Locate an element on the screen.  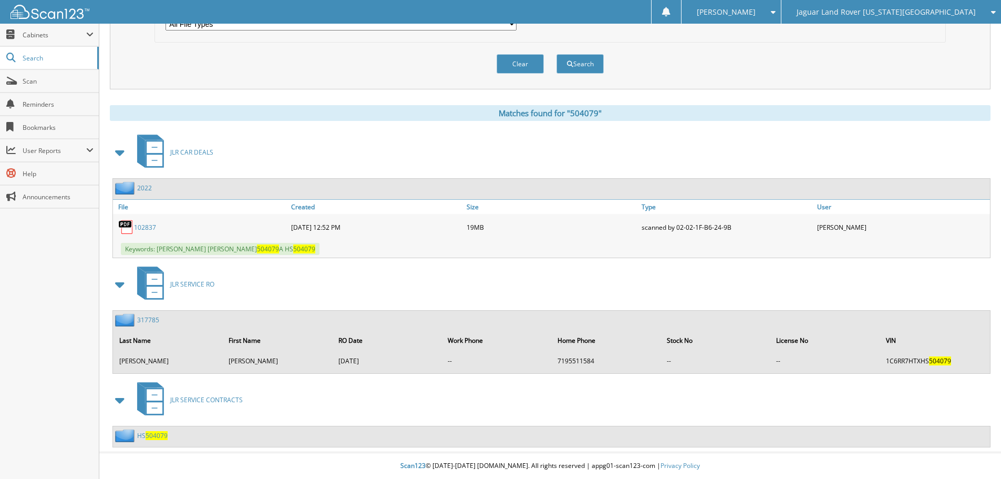
a: JLR SERVICE RO is located at coordinates (172, 284).